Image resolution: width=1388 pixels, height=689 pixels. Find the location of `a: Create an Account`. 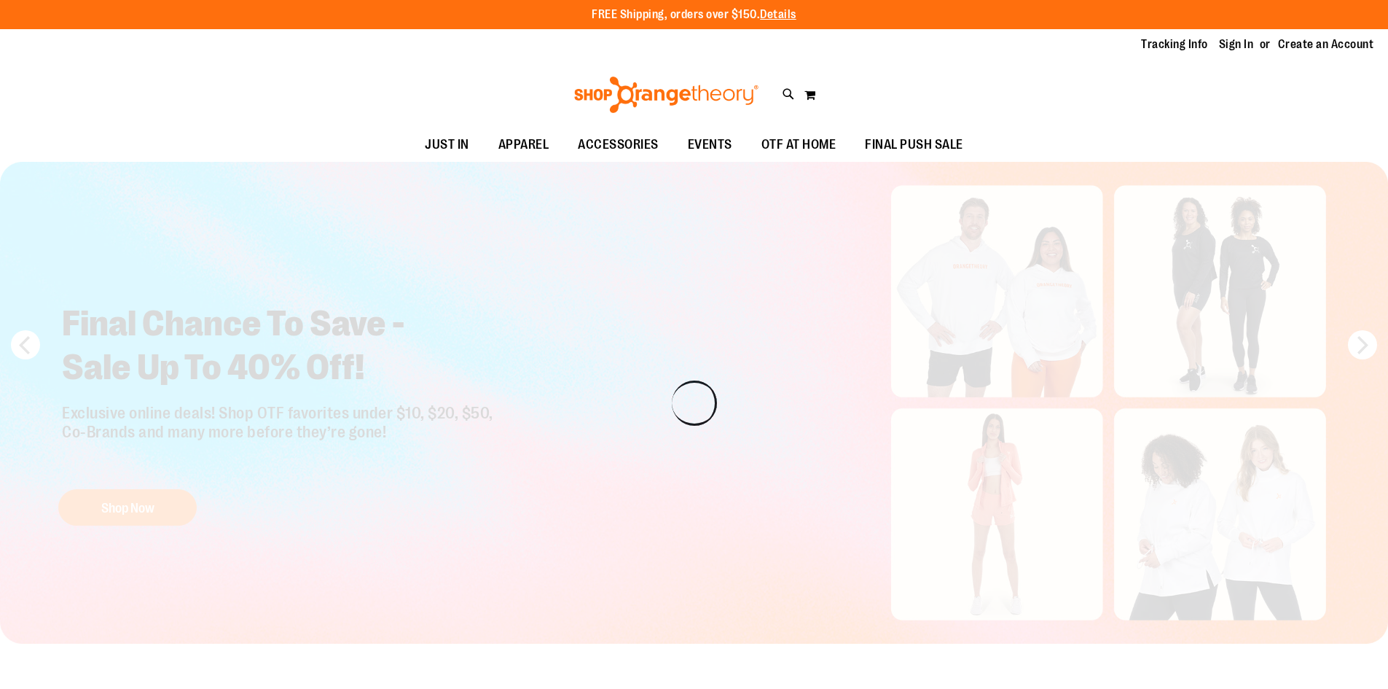

a: Create an Account is located at coordinates (1326, 44).